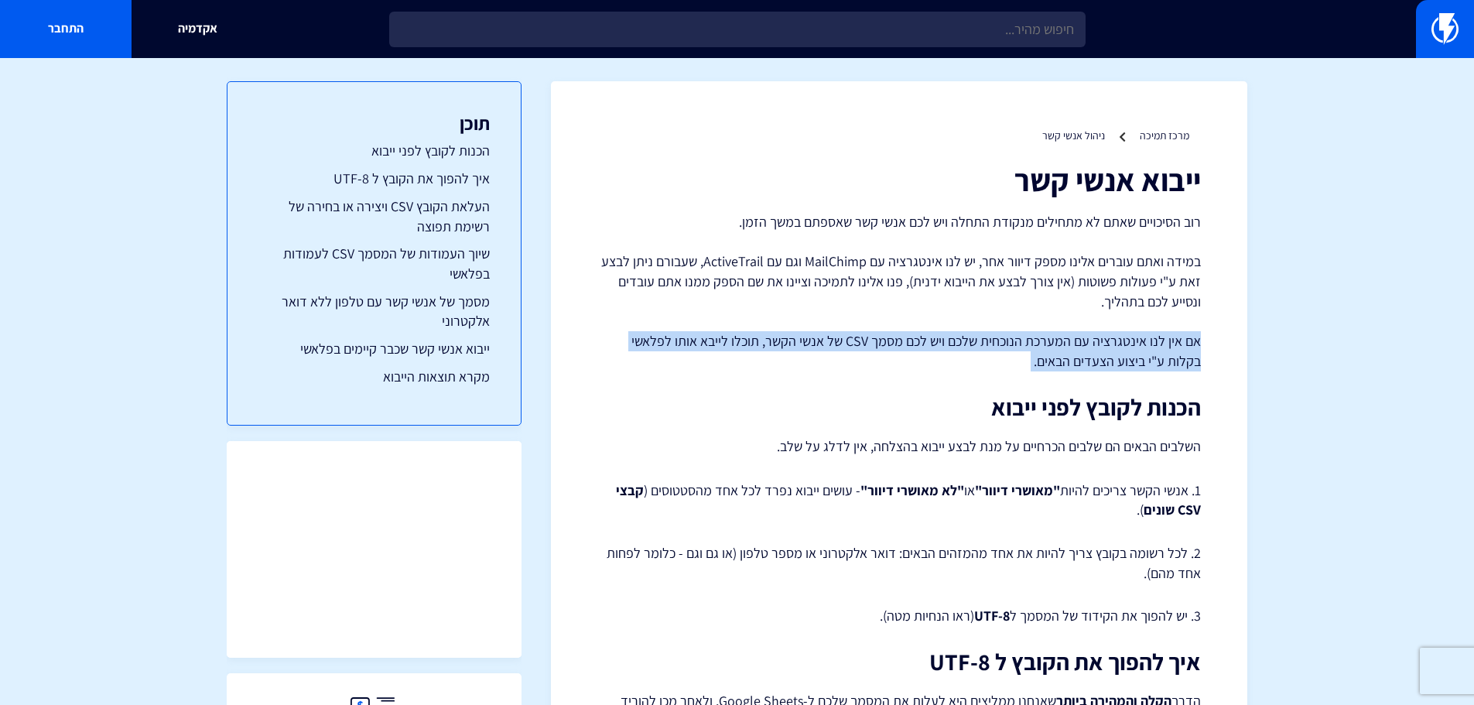  Describe the element at coordinates (912, 490) in the screenshot. I see `strong: "לא מאושרי דיוור"` at that location.